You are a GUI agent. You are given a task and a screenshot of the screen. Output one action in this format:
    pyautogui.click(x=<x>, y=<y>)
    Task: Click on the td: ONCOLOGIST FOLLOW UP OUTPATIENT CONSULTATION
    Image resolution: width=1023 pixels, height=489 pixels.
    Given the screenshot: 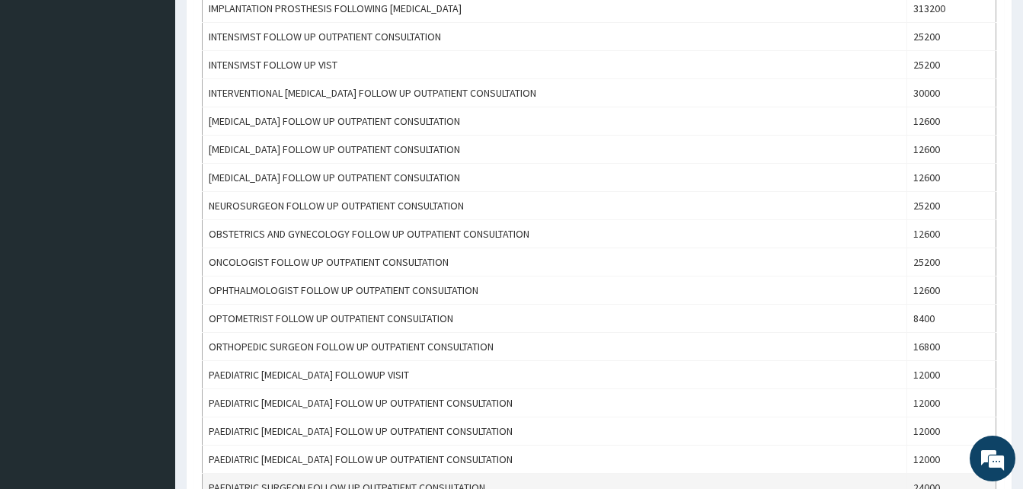 What is the action you would take?
    pyautogui.click(x=555, y=262)
    